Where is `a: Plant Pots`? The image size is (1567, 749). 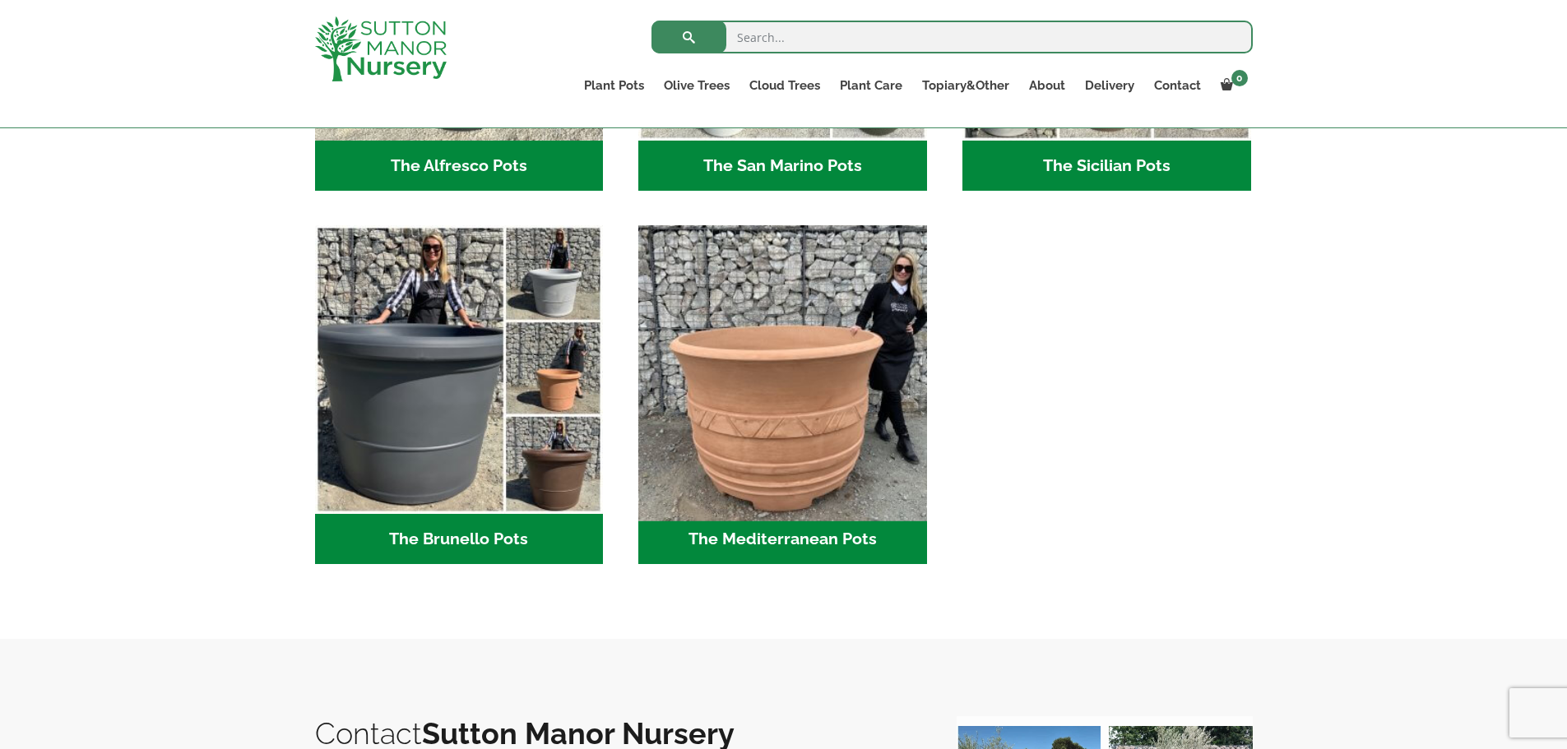 a: Plant Pots is located at coordinates (613, 86).